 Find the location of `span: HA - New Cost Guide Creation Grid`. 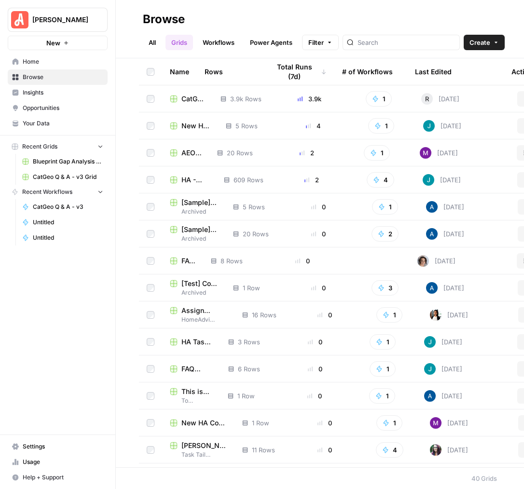

span: HA - New Cost Guide Creation Grid is located at coordinates (195, 180).